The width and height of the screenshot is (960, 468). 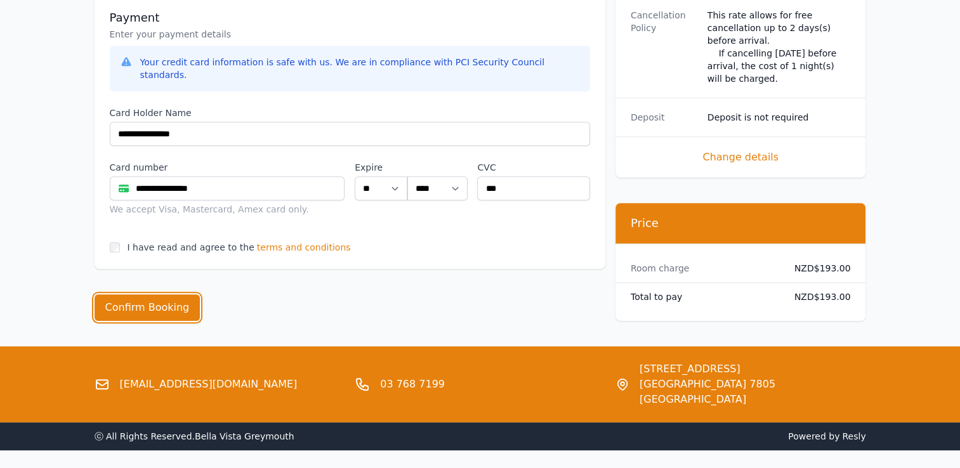 I want to click on div: We accept Visa, Mastercard, Amex card only., so click(x=227, y=209).